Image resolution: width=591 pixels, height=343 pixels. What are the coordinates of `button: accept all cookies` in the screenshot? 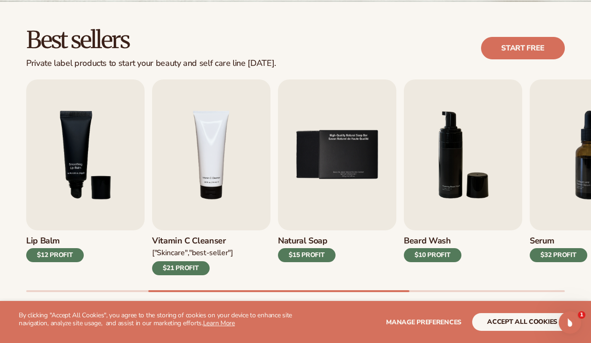 It's located at (522, 322).